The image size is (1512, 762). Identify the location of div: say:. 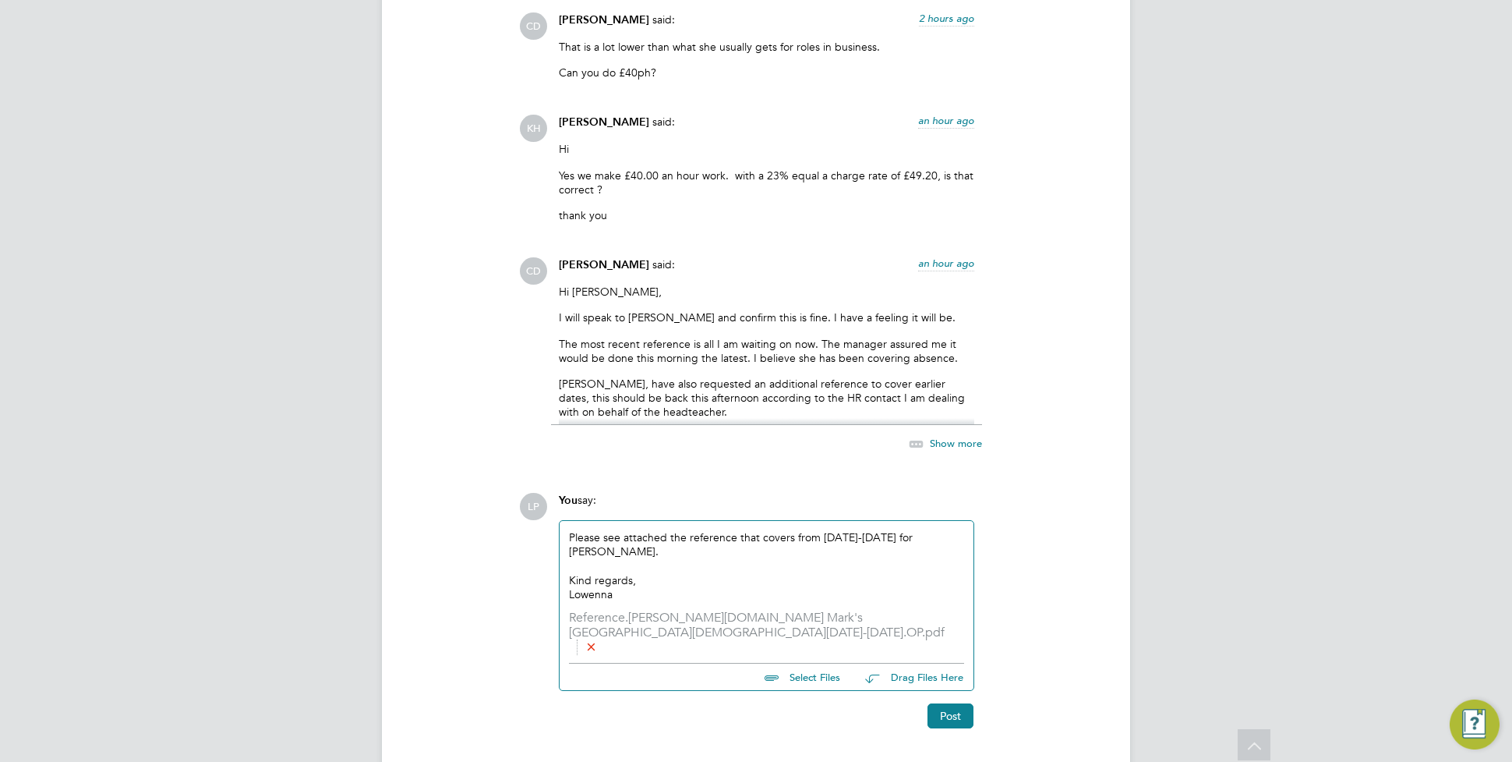
(766, 506).